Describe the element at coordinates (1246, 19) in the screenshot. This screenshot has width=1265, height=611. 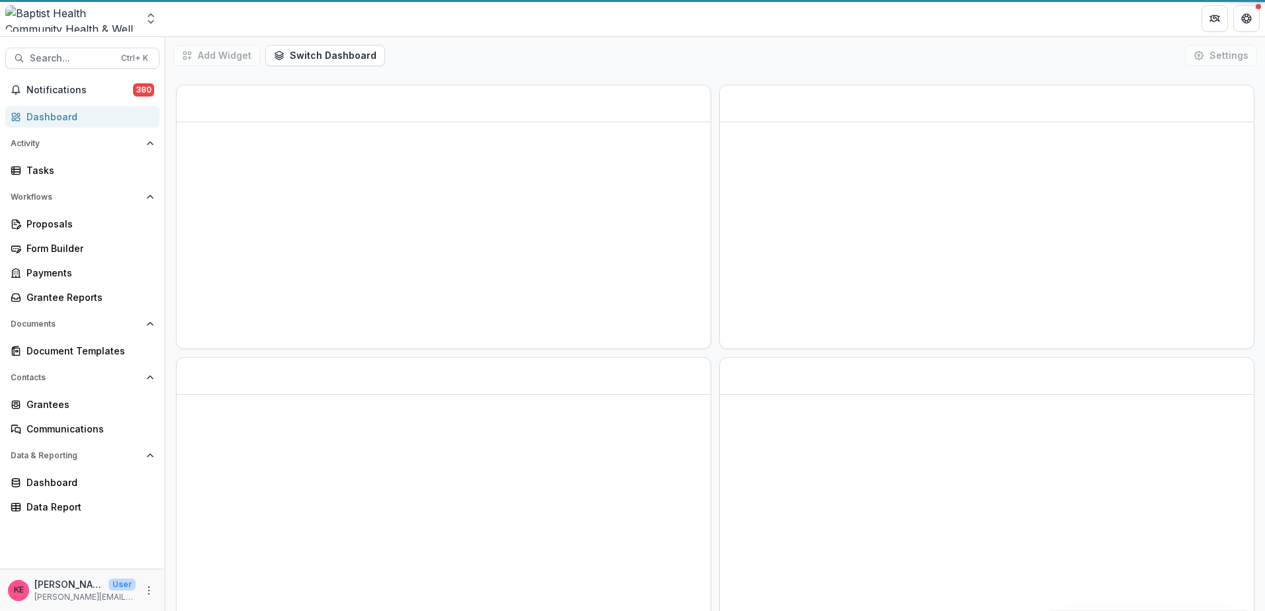
I see `button: Get Help` at that location.